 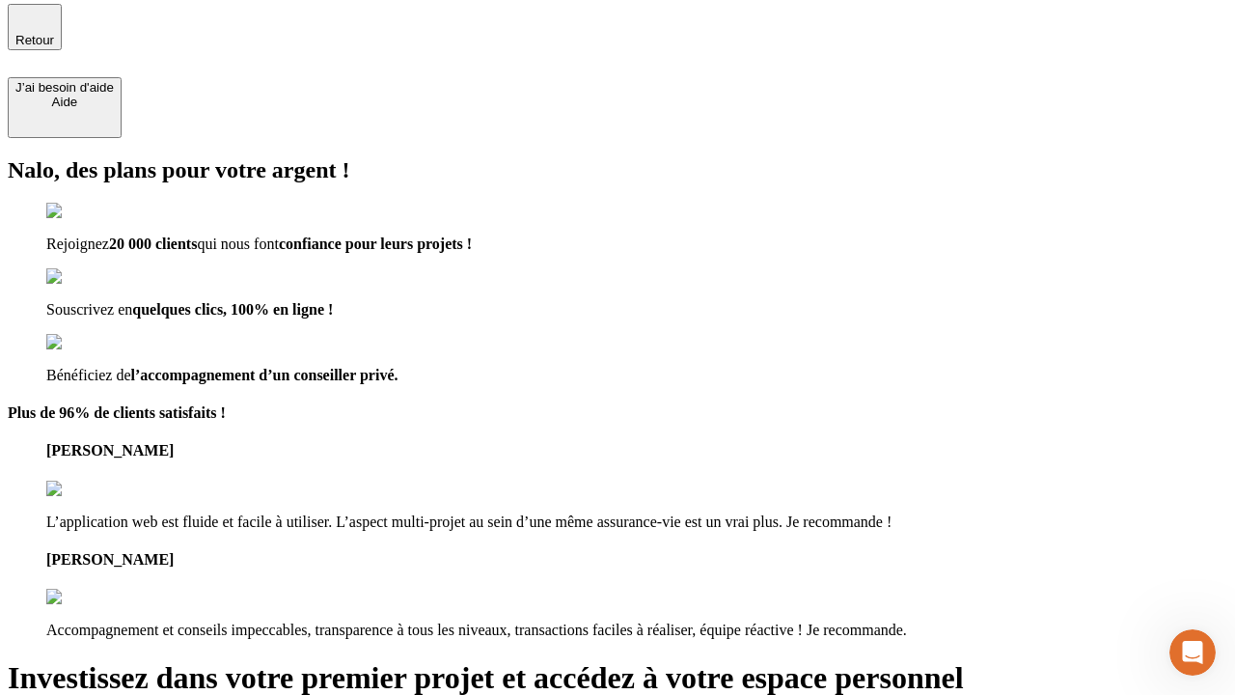 I want to click on p: Accompagnement et conseils impeccables, transparence à tous les niveaux, transactions faciles à r..., so click(x=637, y=630).